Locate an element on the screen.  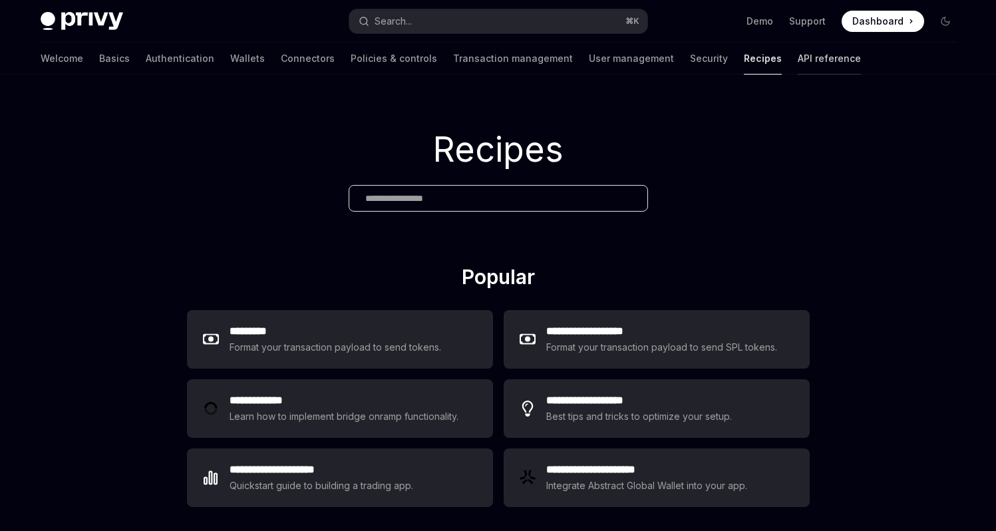
a: Basics is located at coordinates (114, 59).